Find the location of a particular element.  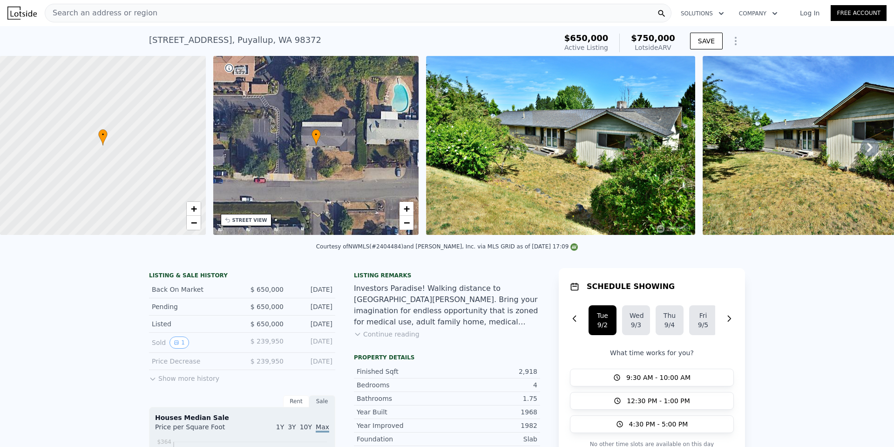

button: Thu9/4 is located at coordinates (670, 320).